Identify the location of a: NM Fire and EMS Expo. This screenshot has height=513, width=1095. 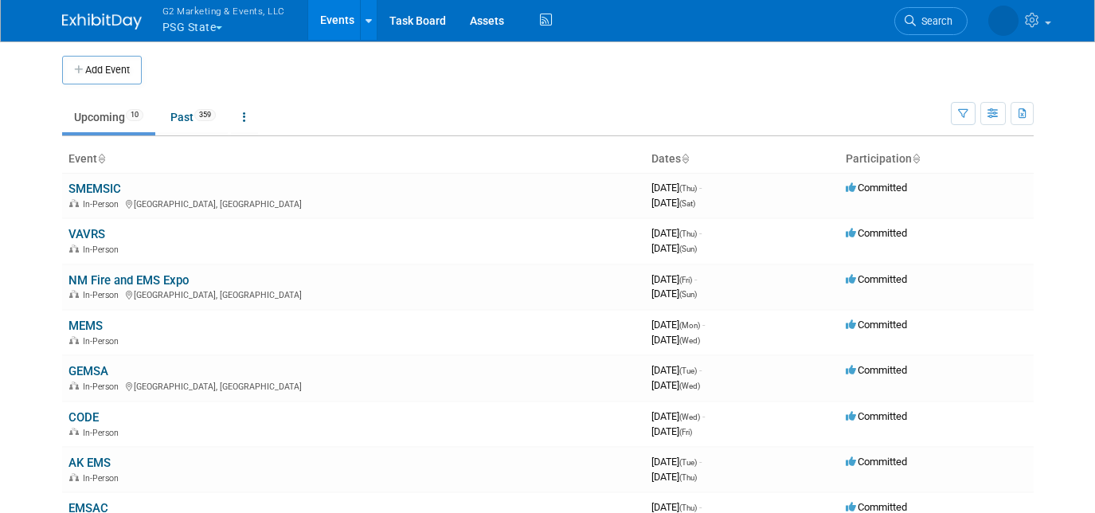
(128, 280).